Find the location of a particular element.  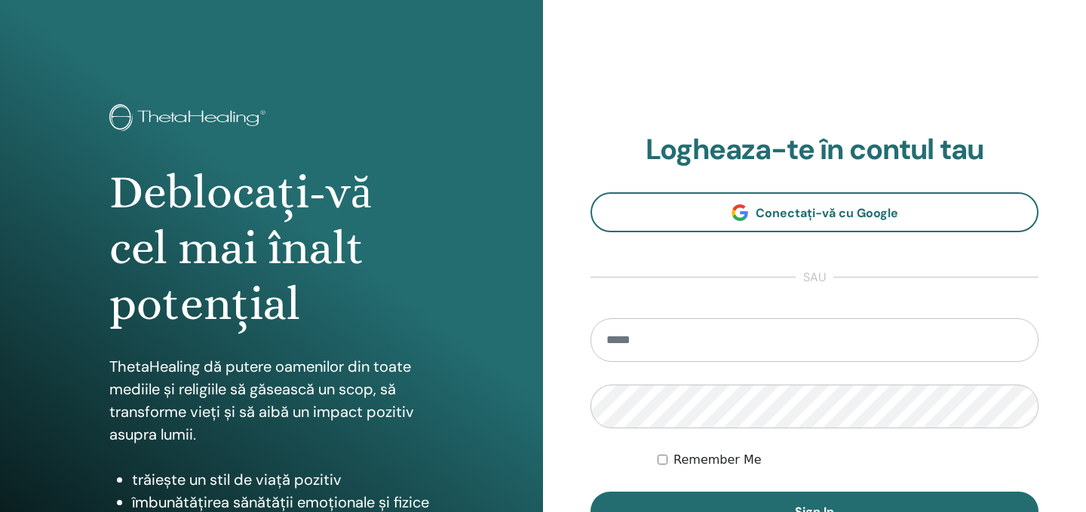

span: Conectați-vă cu Google is located at coordinates (826, 213).